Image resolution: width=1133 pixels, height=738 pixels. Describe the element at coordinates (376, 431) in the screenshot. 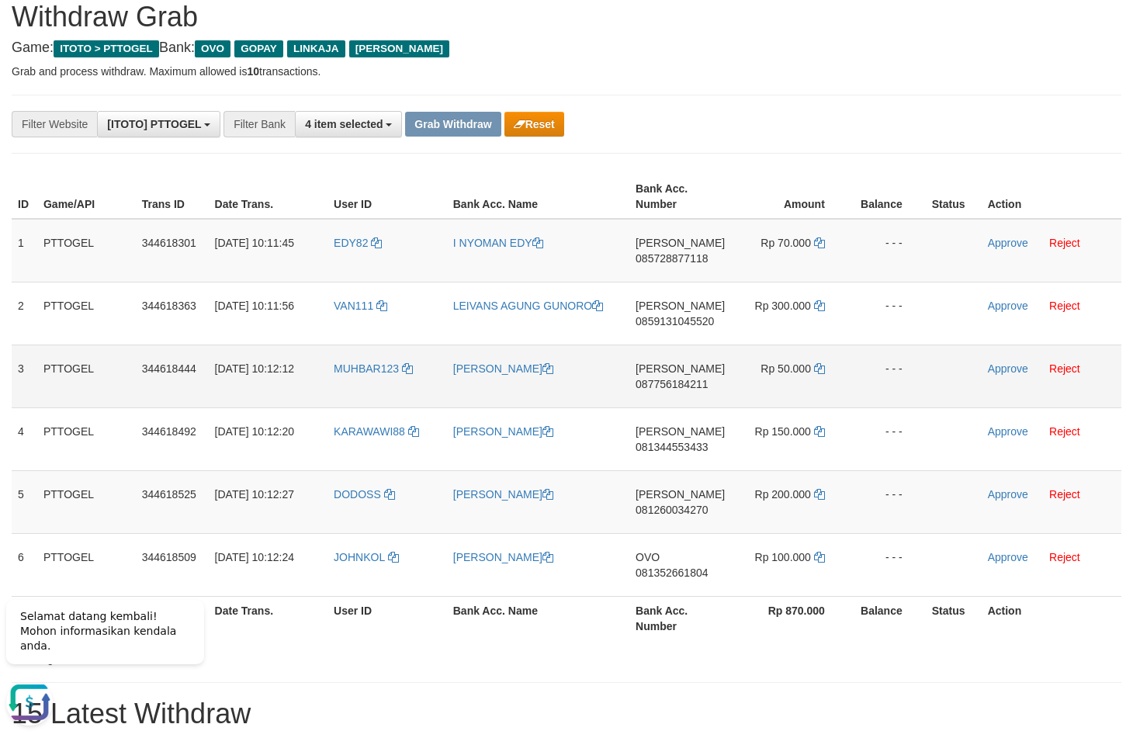

I see `a: KARAWAWI88` at that location.